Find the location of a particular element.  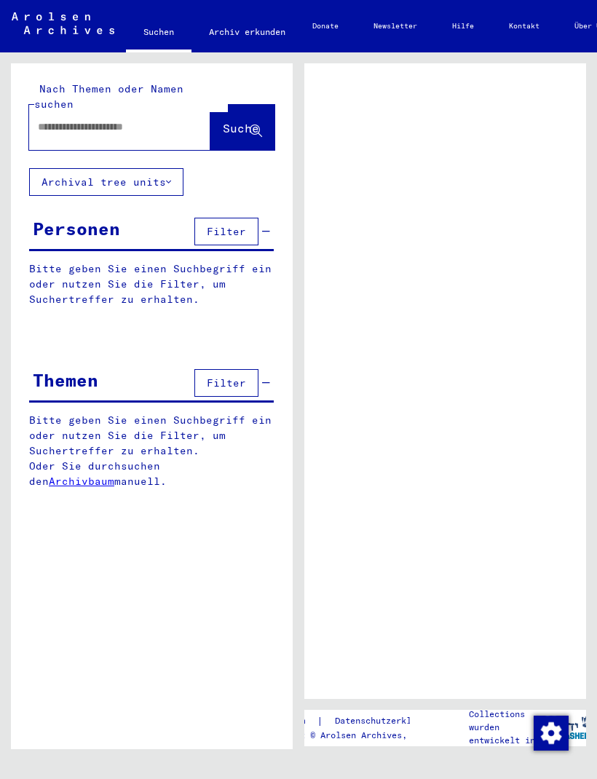

a: Donate is located at coordinates (325, 26).